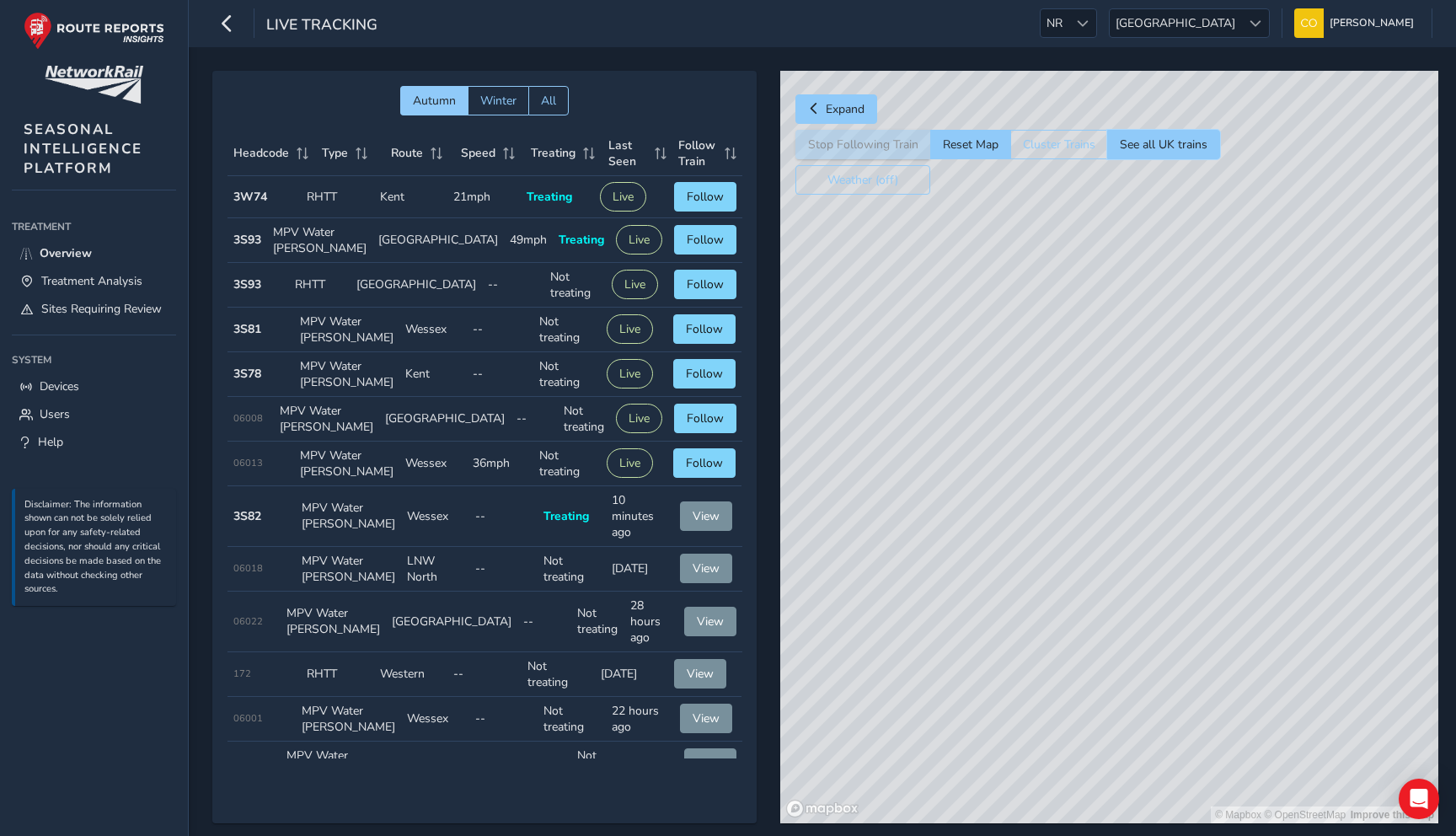 The image size is (1456, 836). Describe the element at coordinates (93, 414) in the screenshot. I see `a: Users` at that location.